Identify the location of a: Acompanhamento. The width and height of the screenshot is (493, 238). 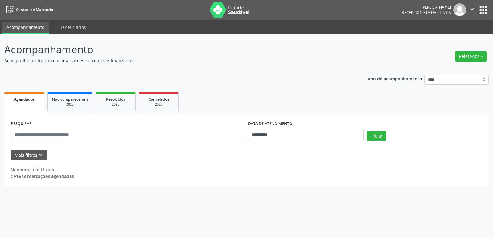
(25, 28).